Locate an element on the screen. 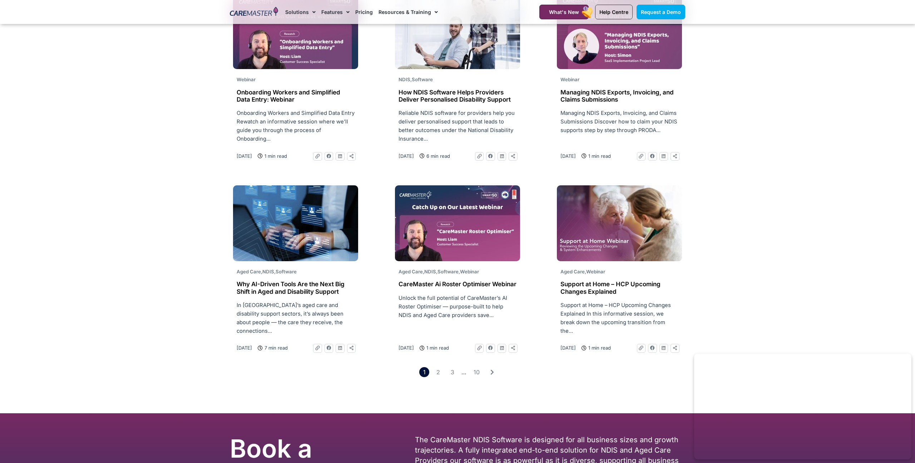  span: 1 is located at coordinates (424, 372).